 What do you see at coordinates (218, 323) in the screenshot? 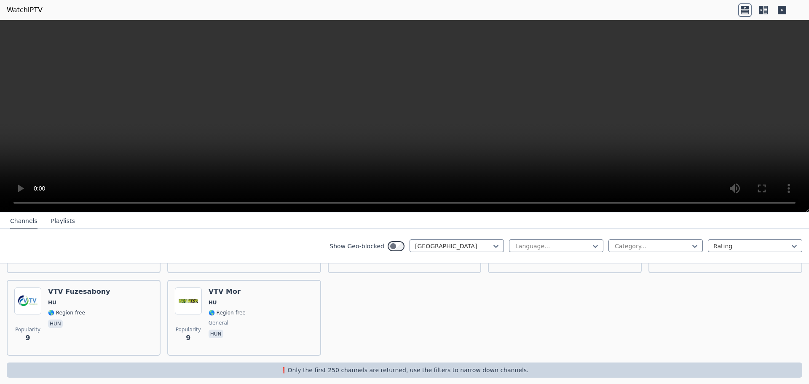
I see `span: general` at bounding box center [218, 323].